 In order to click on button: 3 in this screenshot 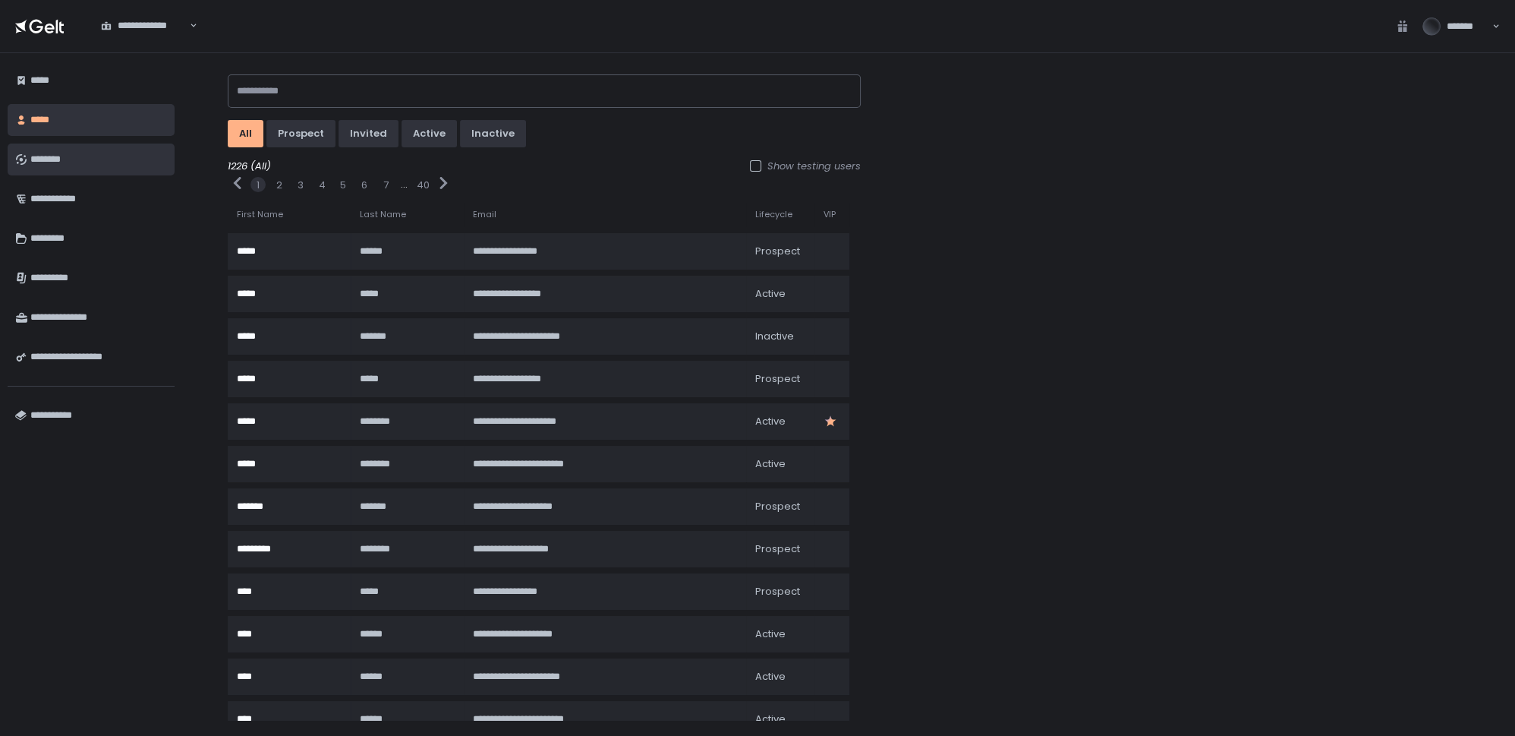, I will do `click(301, 185)`.